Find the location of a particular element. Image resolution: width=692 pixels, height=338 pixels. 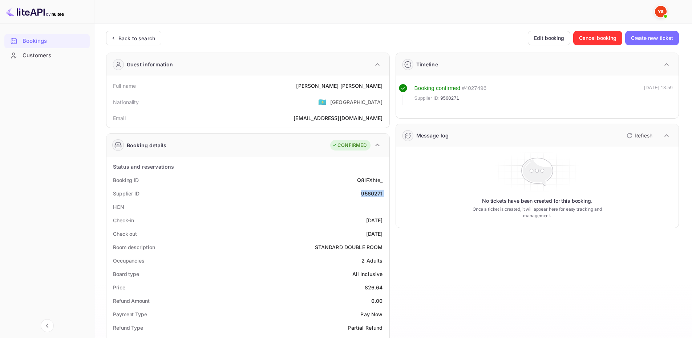

div: Refund Type is located at coordinates (128, 328).